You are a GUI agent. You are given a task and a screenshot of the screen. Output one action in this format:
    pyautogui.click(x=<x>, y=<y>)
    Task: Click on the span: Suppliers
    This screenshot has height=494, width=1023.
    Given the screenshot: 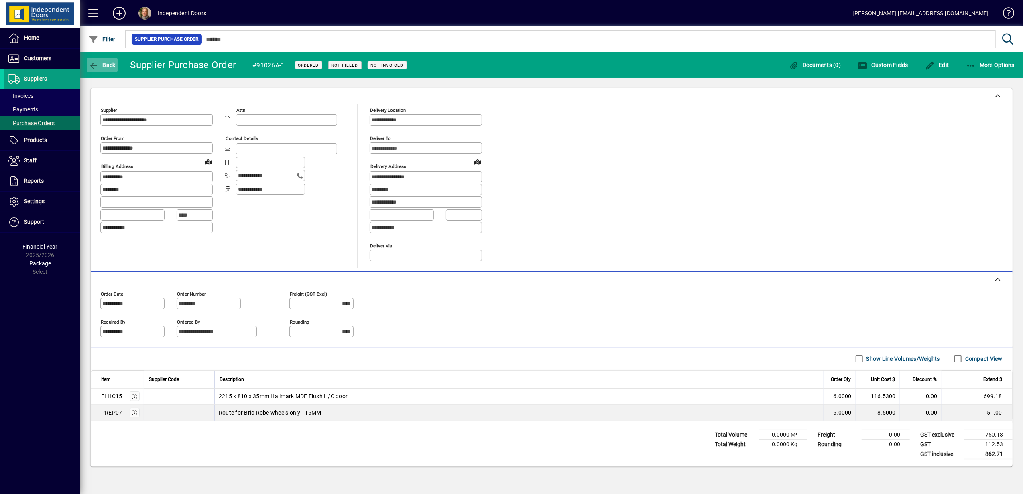 What is the action you would take?
    pyautogui.click(x=35, y=79)
    